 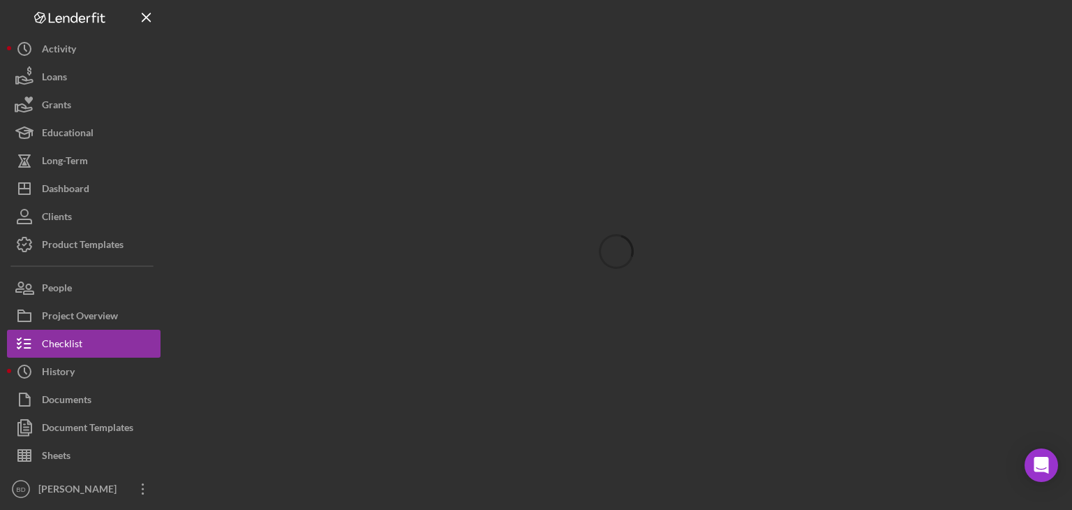 I want to click on a: Project Overview, so click(x=84, y=316).